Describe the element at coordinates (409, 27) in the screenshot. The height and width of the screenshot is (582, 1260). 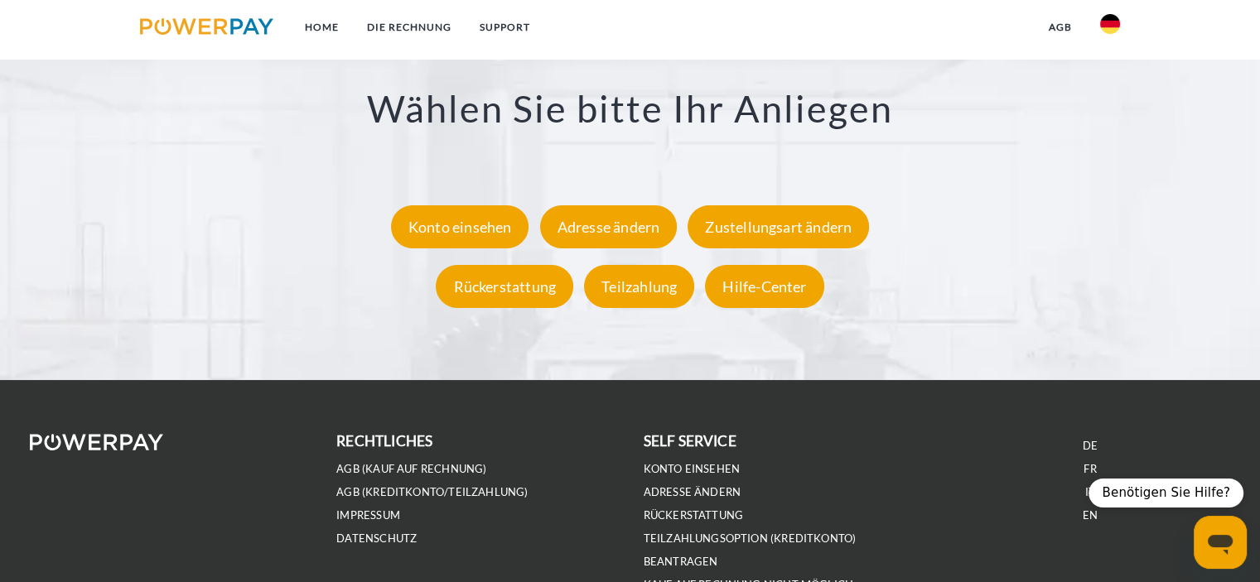
I see `a: DIE RECHNUNG` at that location.